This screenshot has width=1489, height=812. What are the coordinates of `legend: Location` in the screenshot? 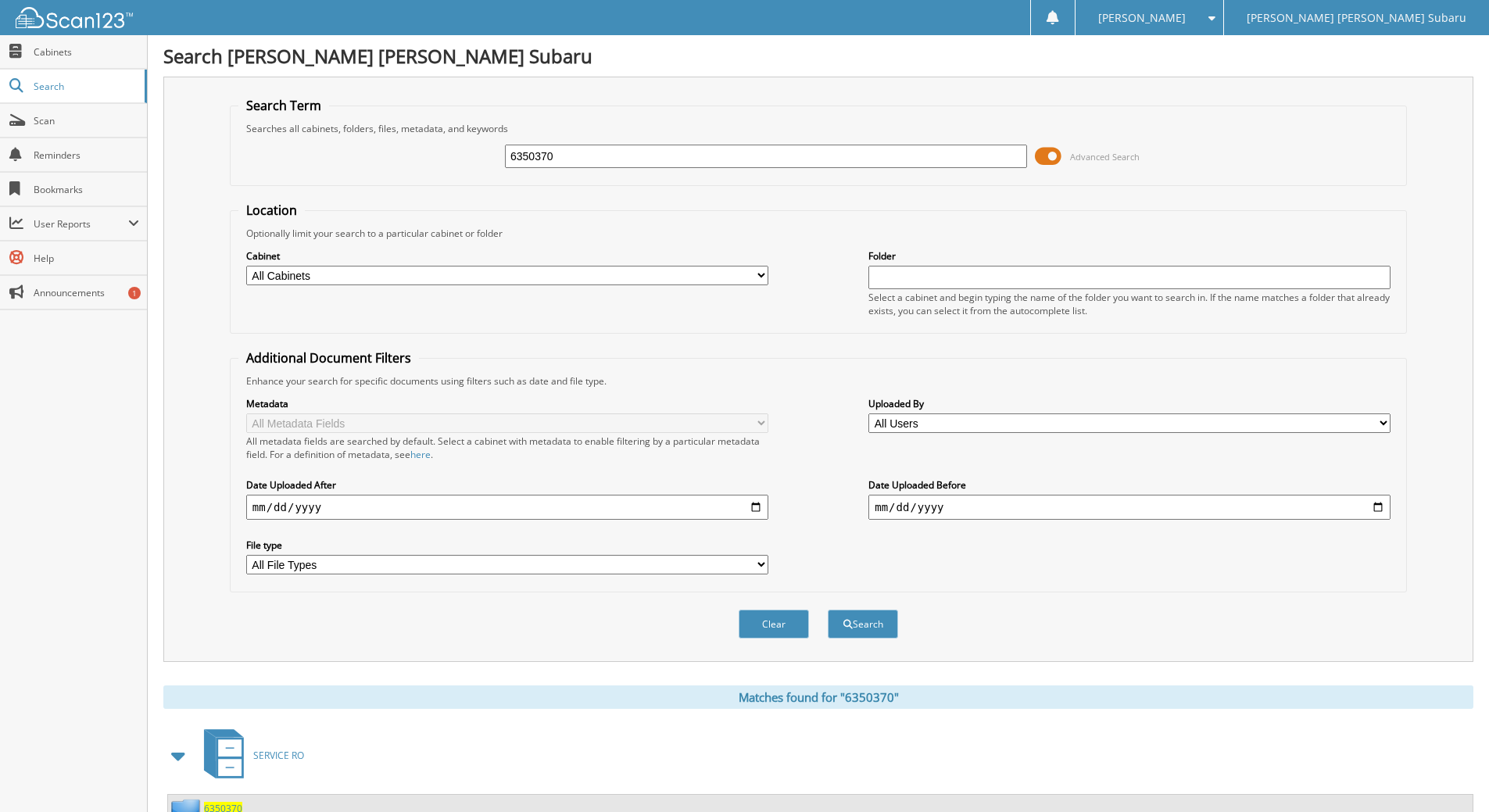 It's located at (271, 210).